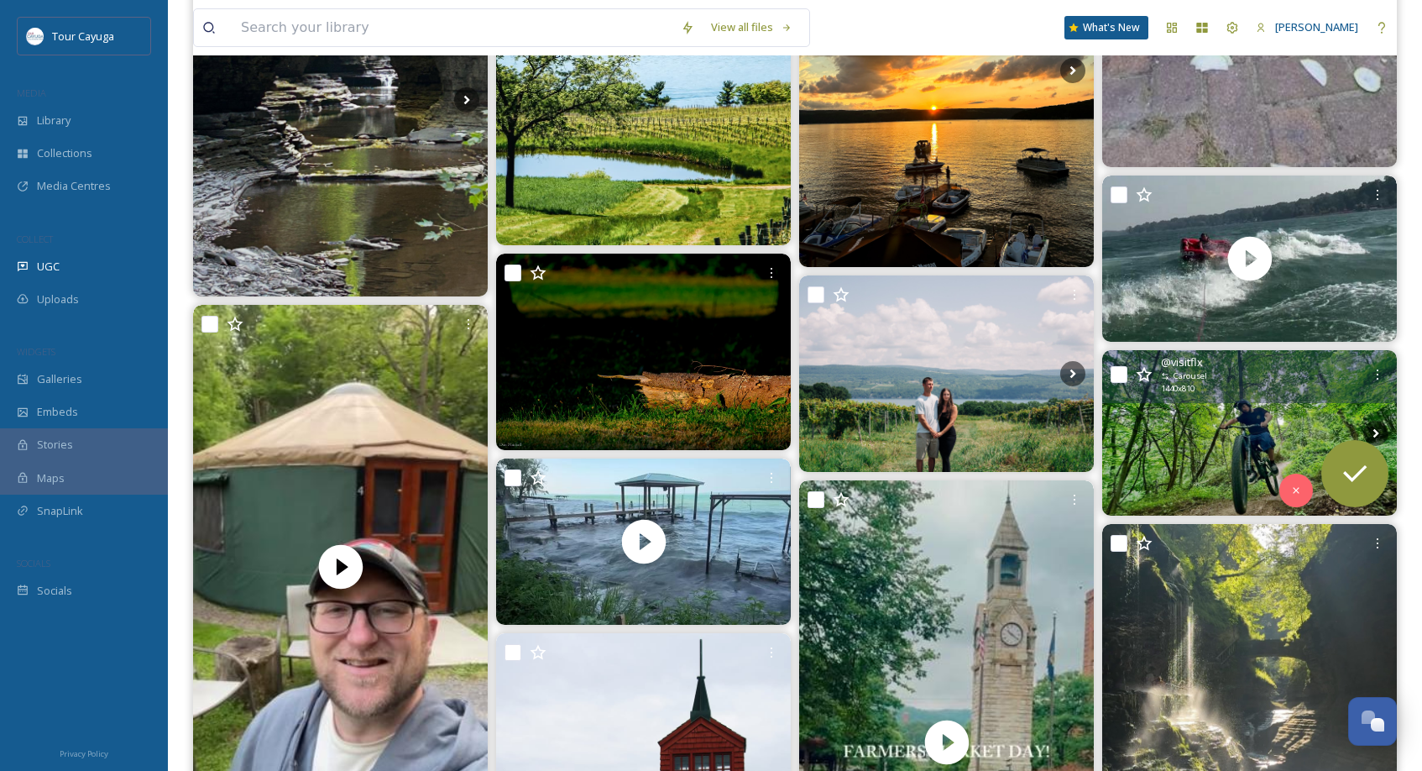  What do you see at coordinates (1182, 362) in the screenshot?
I see `span: @ visitflx` at bounding box center [1182, 362].